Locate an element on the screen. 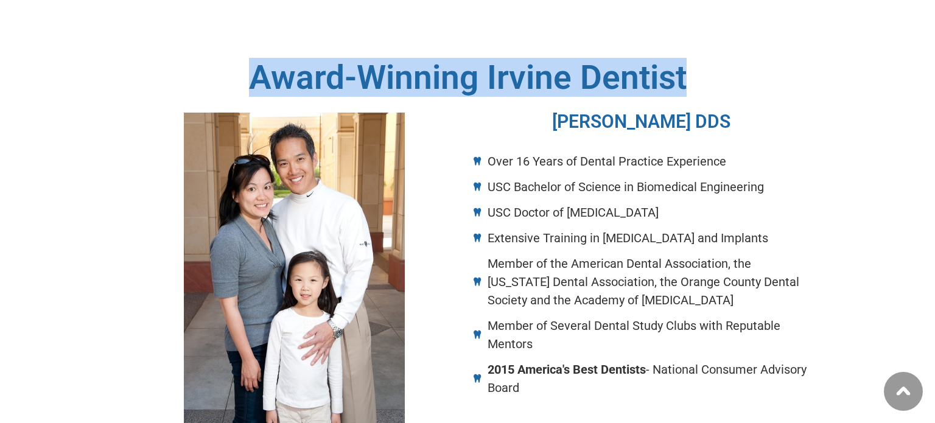 This screenshot has height=423, width=935. span: Over 16 Years of Dental Practice Experience is located at coordinates (605, 161).